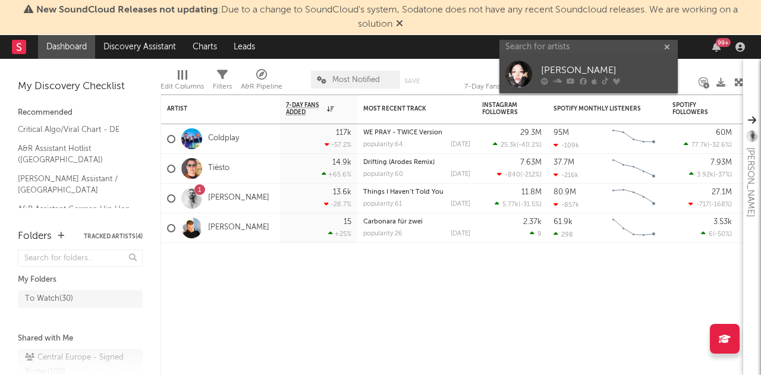 This screenshot has height=375, width=761. Describe the element at coordinates (531, 192) in the screenshot. I see `div: 11.8M` at that location.